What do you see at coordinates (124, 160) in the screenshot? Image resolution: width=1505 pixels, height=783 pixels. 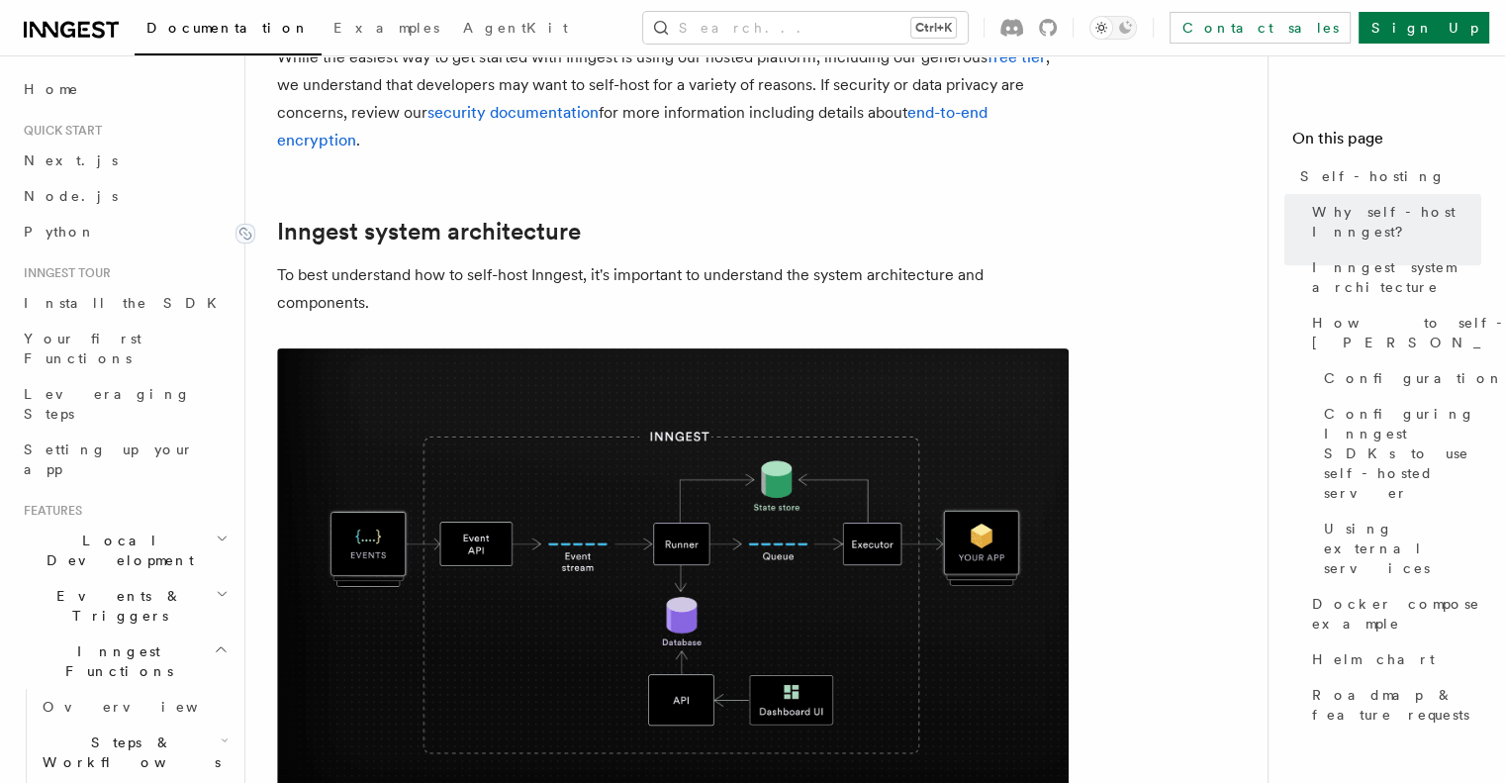 I see `a: Next.js` at bounding box center [124, 160].